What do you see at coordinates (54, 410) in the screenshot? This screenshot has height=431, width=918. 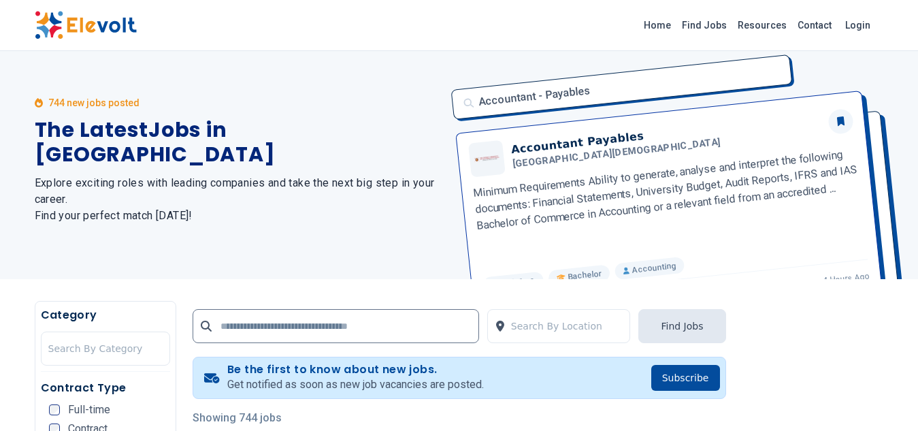 I see `input: Full-time` at bounding box center [54, 410].